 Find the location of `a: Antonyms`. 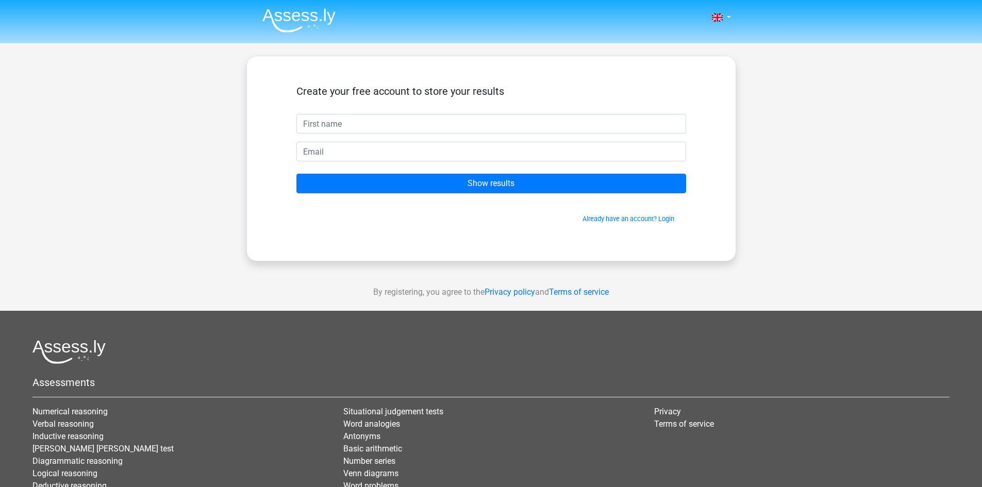

a: Antonyms is located at coordinates (362, 436).